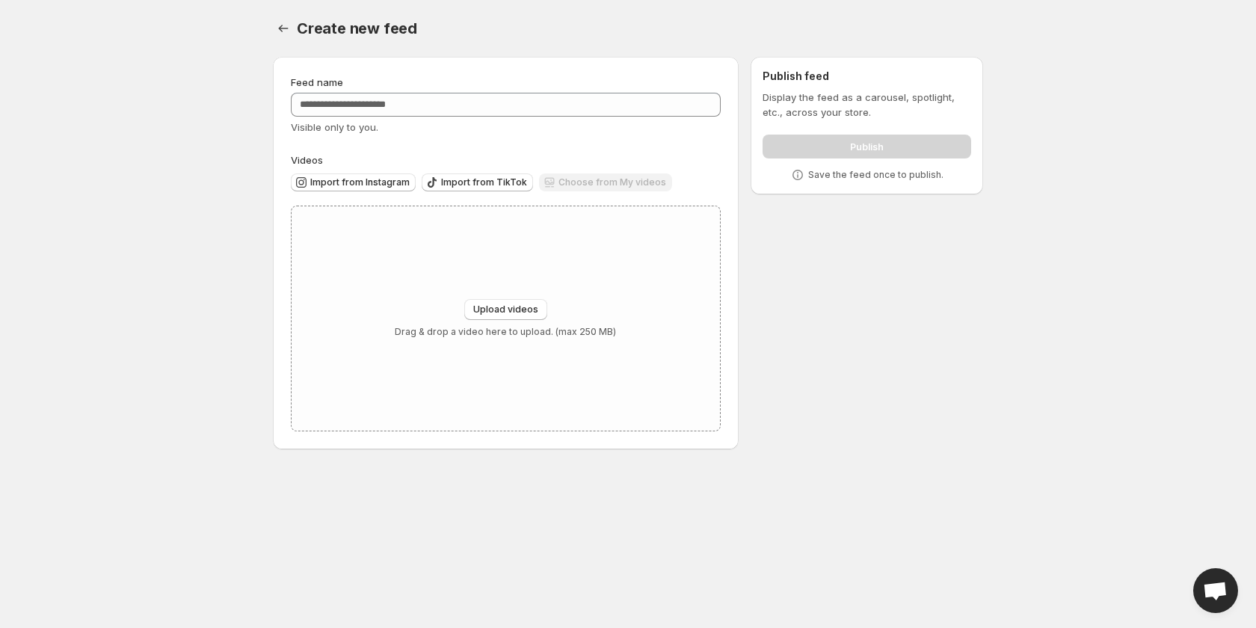 Image resolution: width=1256 pixels, height=628 pixels. Describe the element at coordinates (283, 28) in the screenshot. I see `button: Settings` at that location.